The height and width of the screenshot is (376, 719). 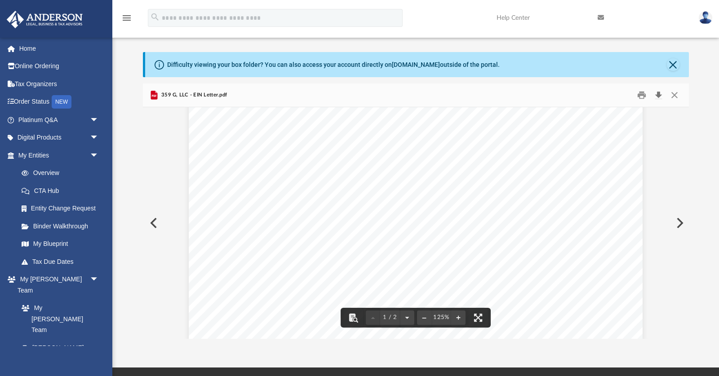 I want to click on a: Order StatusNEW, so click(x=59, y=102).